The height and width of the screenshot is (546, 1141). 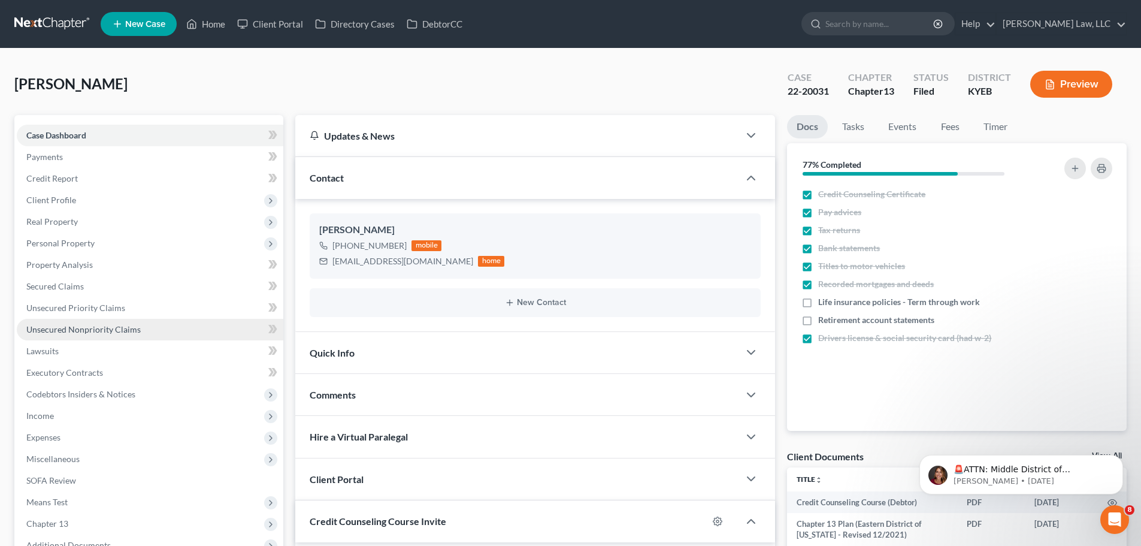 What do you see at coordinates (270, 24) in the screenshot?
I see `a: Client Portal` at bounding box center [270, 24].